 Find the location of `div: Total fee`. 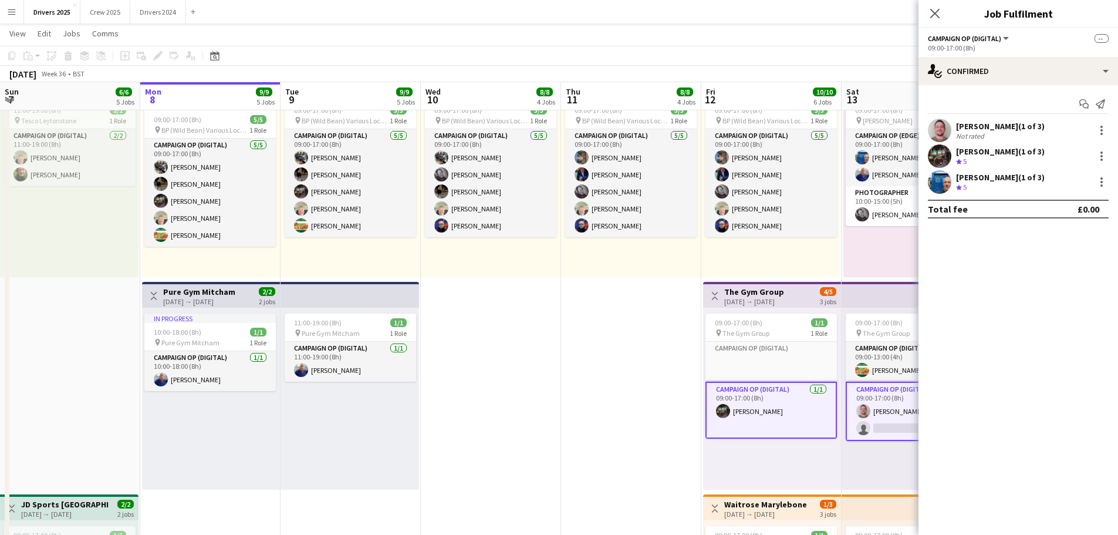

div: Total fee is located at coordinates (948, 209).